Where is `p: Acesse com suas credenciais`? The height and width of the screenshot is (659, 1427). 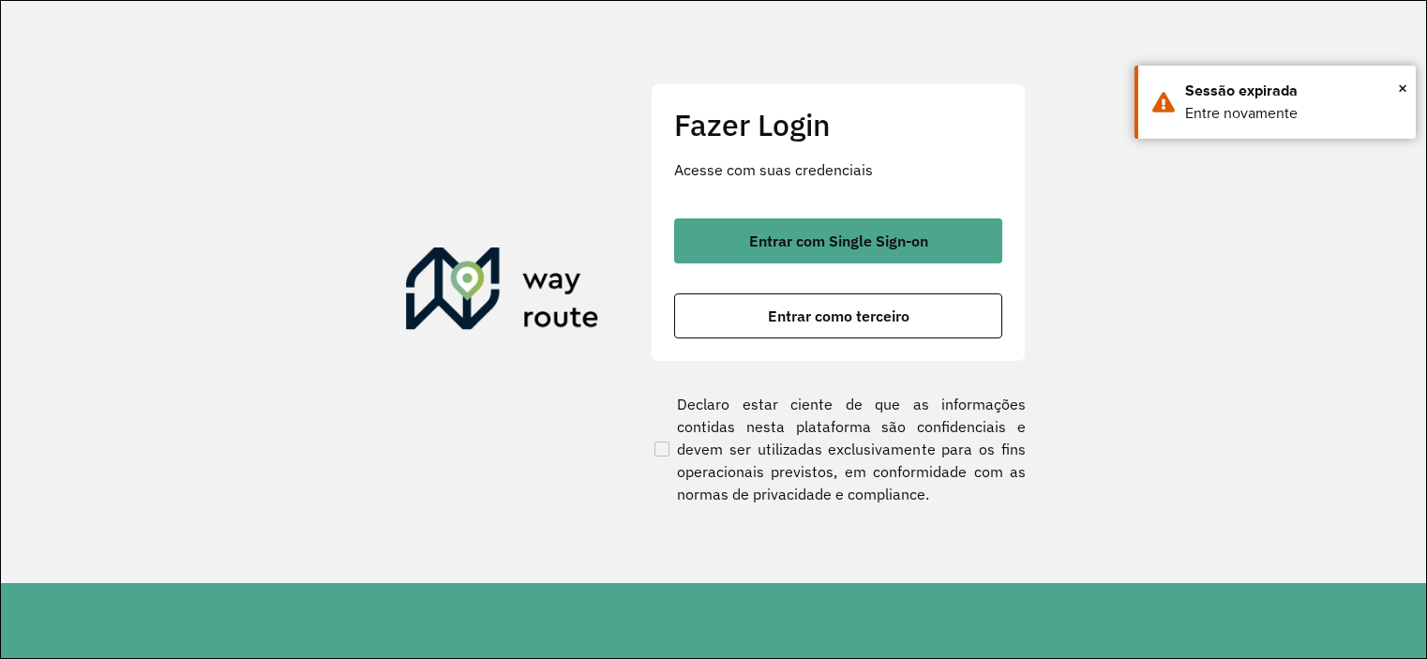
p: Acesse com suas credenciais is located at coordinates (838, 170).